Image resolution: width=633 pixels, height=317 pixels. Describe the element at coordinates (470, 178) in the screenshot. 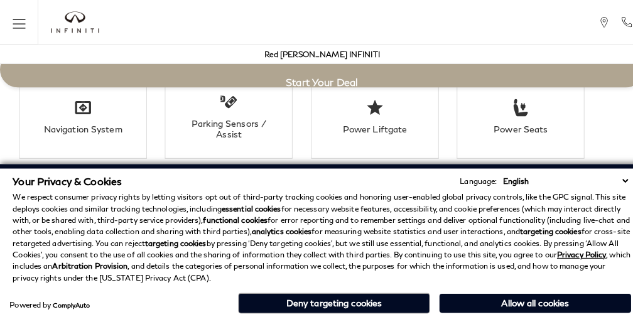

I see `div: Language:` at that location.